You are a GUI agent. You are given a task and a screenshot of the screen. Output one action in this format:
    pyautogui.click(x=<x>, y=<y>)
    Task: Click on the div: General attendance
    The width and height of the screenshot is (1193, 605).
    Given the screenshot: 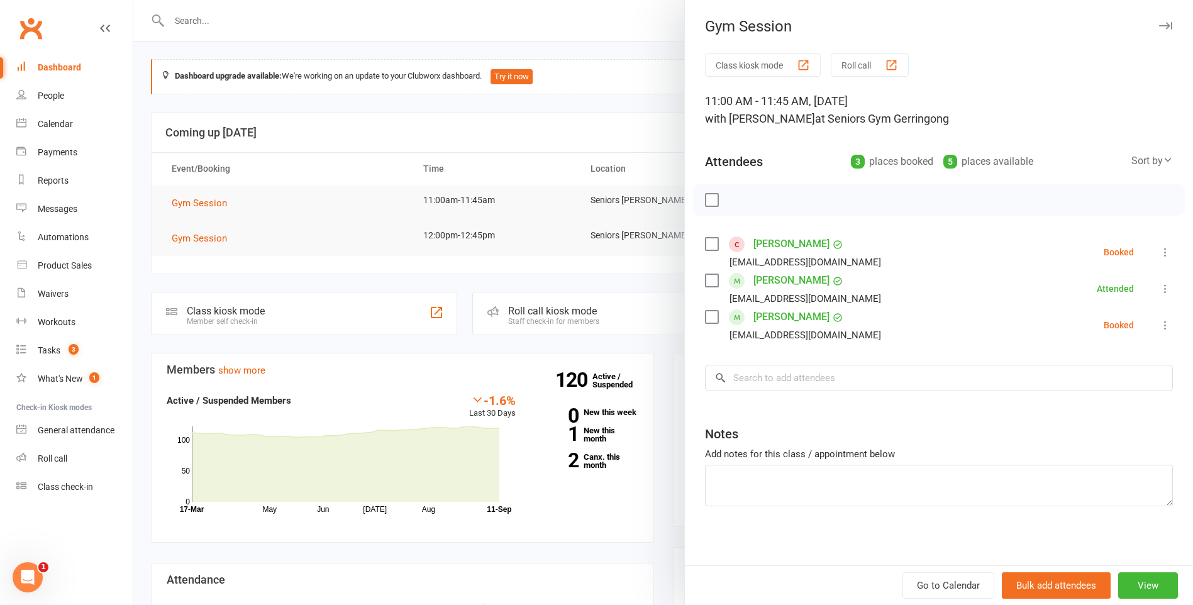 What is the action you would take?
    pyautogui.click(x=76, y=430)
    